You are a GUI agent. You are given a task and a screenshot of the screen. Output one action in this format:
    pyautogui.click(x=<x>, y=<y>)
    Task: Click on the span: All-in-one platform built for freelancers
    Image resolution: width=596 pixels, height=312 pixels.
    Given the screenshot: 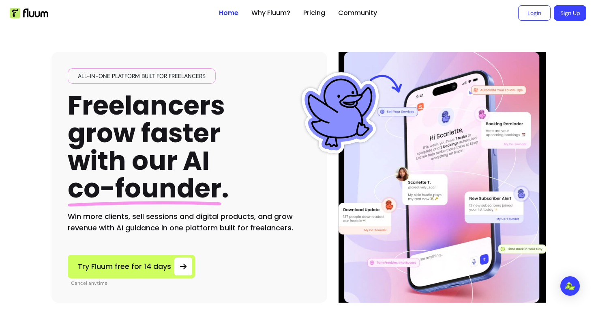 What is the action you would take?
    pyautogui.click(x=142, y=76)
    